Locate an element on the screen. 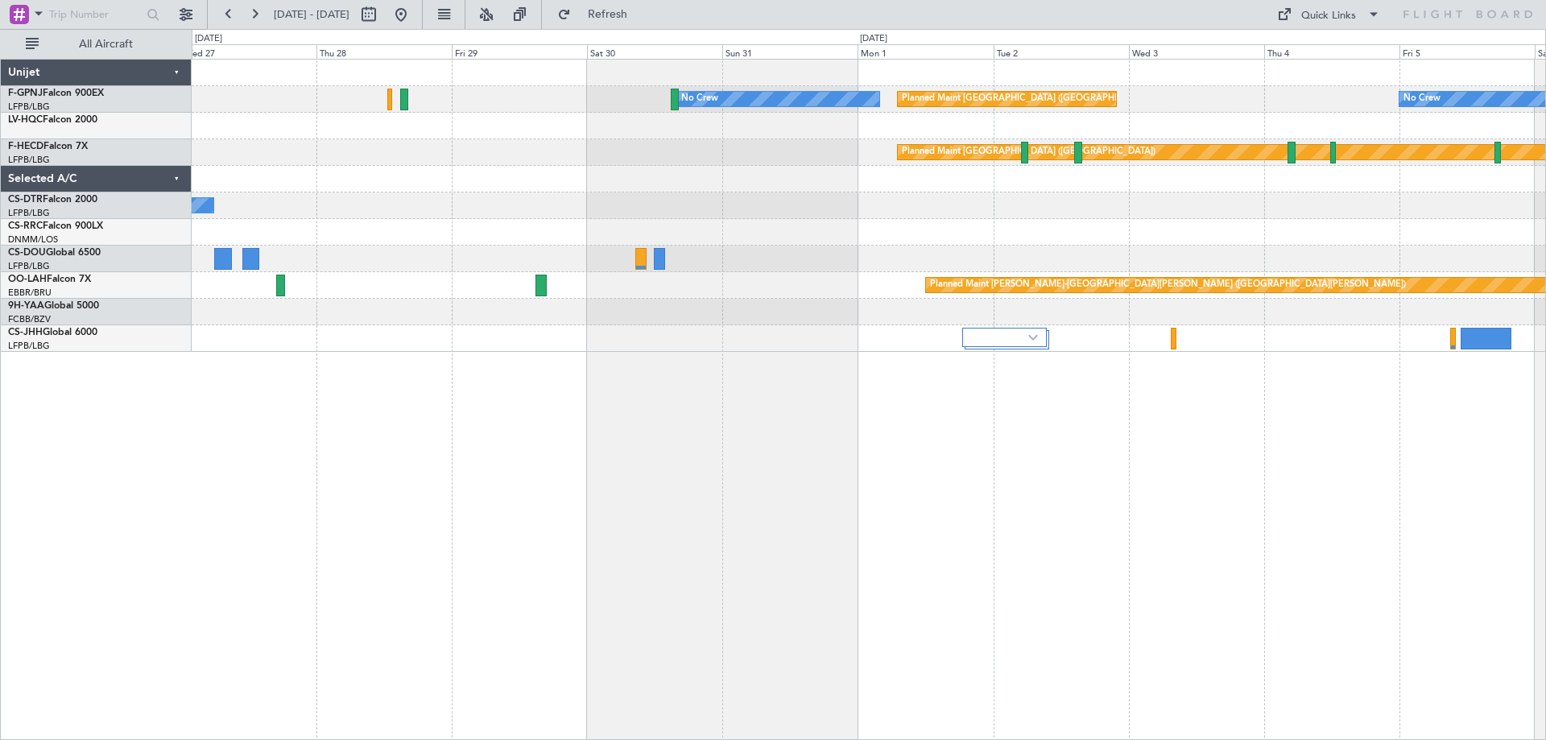  div: Sun 31 is located at coordinates (790, 52).